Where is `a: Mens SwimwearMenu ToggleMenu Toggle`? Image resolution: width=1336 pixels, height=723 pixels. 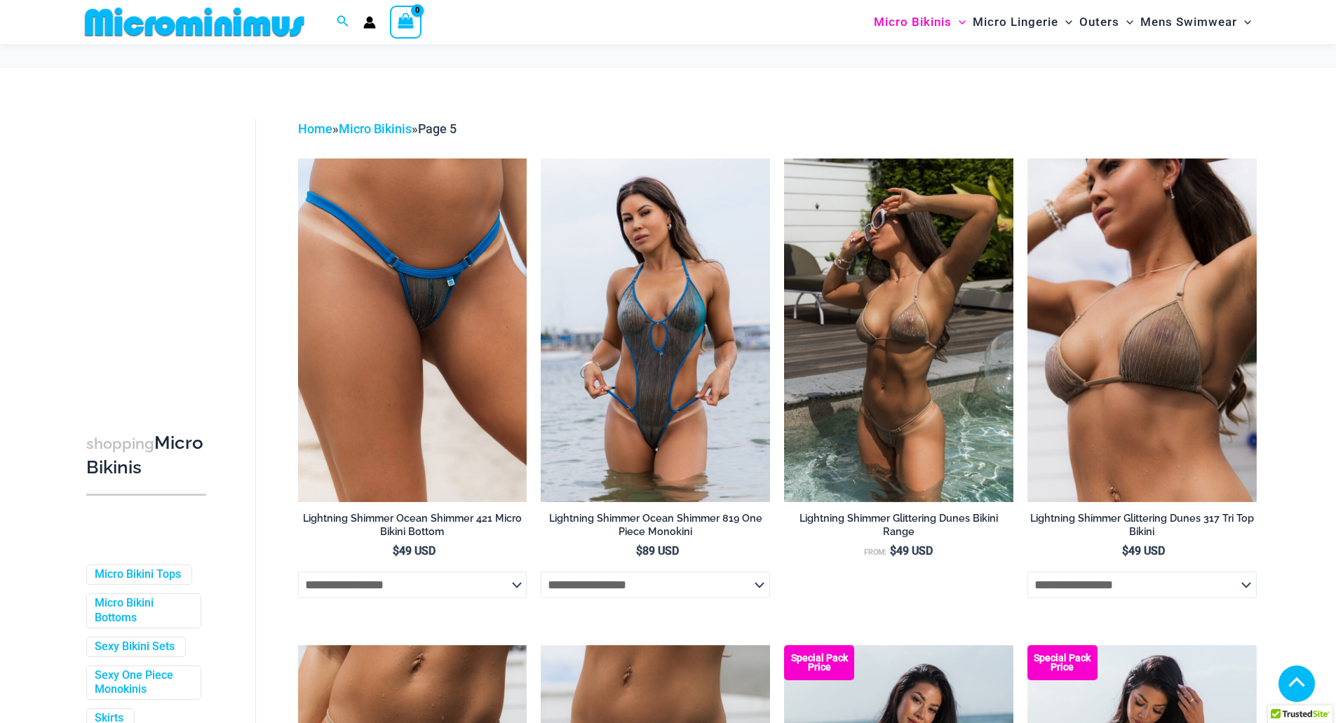 a: Mens SwimwearMenu ToggleMenu Toggle is located at coordinates (1195, 22).